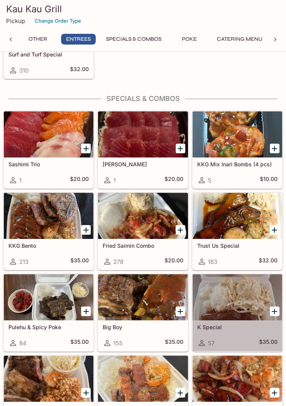  I want to click on h5: Fried Saimin Combo, so click(143, 246).